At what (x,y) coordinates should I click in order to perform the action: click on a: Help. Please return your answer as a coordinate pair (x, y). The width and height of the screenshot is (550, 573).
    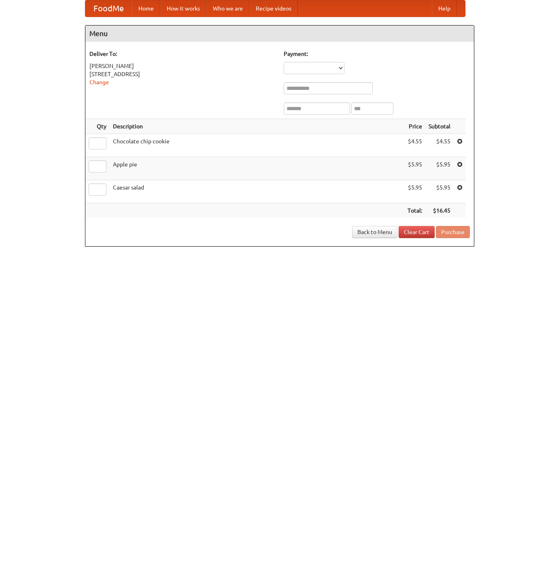
    Looking at the image, I should click on (445, 9).